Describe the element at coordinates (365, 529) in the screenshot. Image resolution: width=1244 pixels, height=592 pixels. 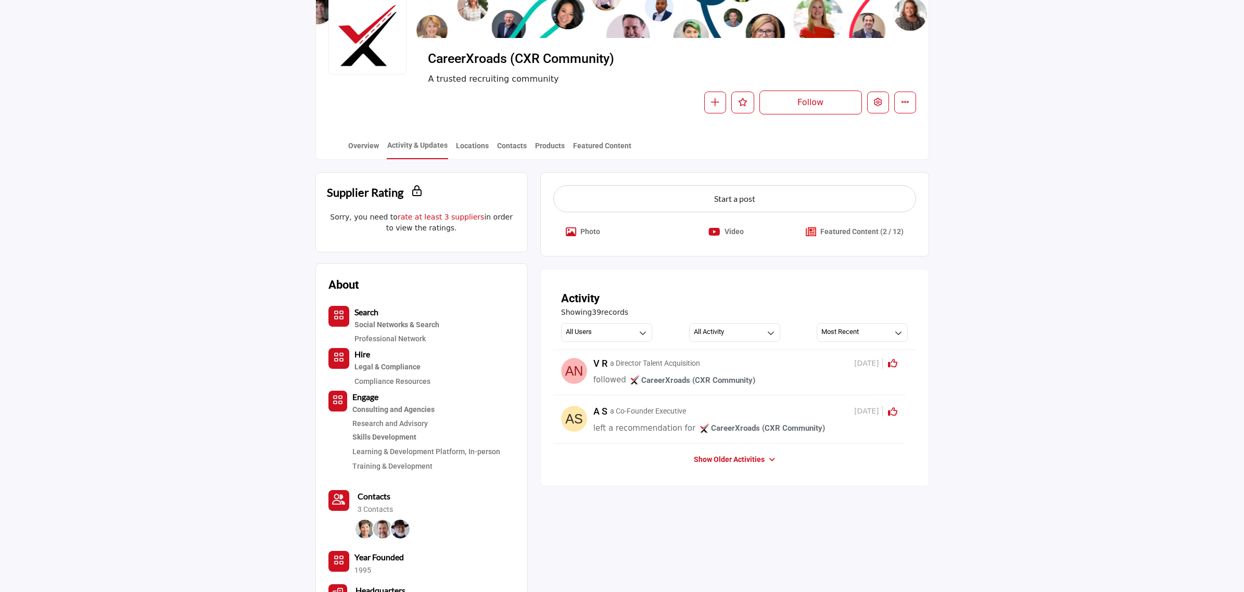
I see `img: Barb R.` at that location.